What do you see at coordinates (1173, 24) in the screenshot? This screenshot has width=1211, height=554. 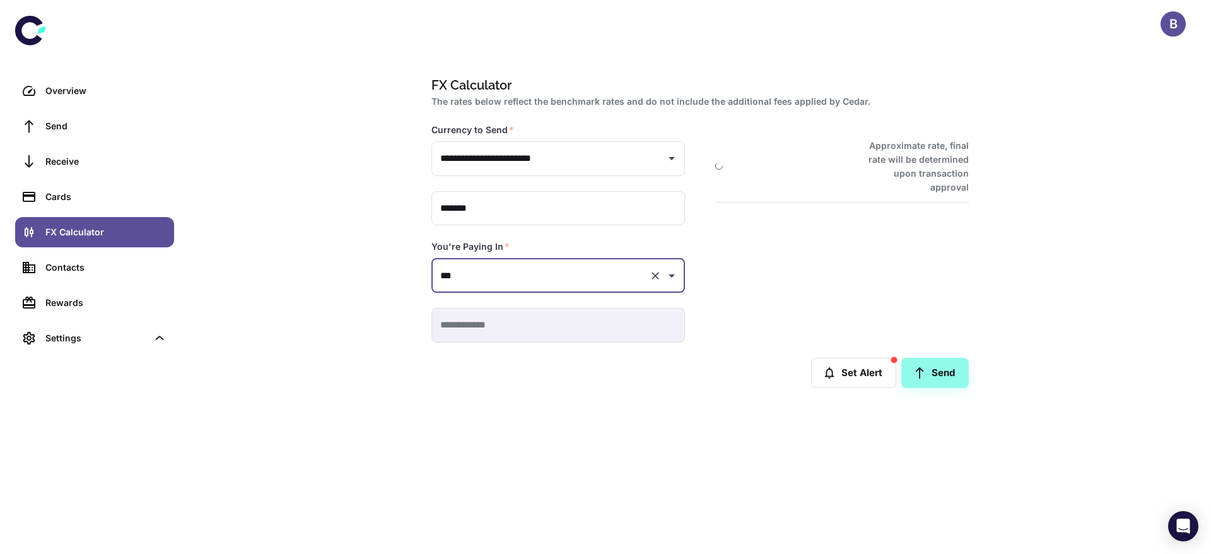 I see `div: B` at bounding box center [1173, 24].